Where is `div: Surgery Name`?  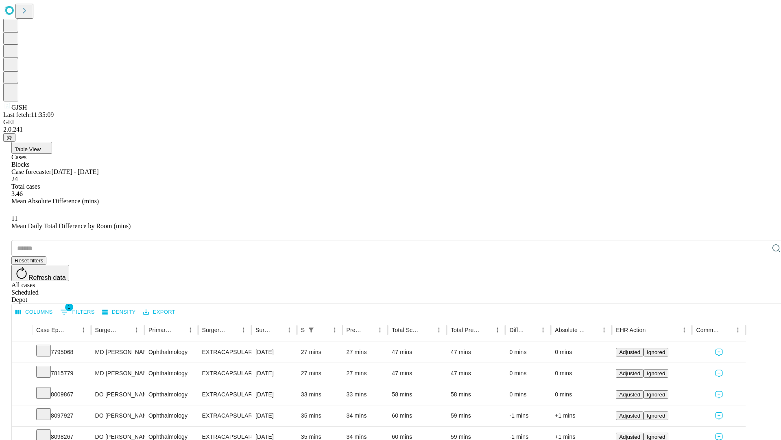 div: Surgery Name is located at coordinates (214, 330).